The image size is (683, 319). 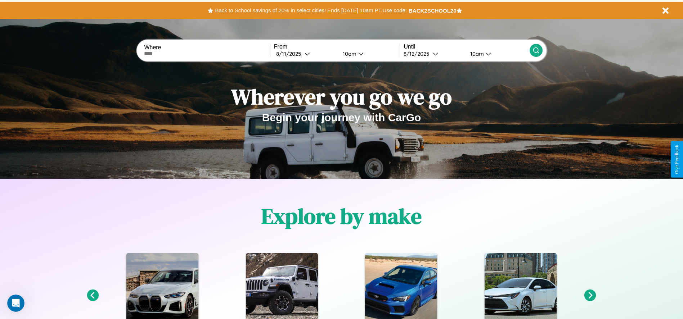 I want to click on div: 8 / 12 / 2025, so click(x=418, y=54).